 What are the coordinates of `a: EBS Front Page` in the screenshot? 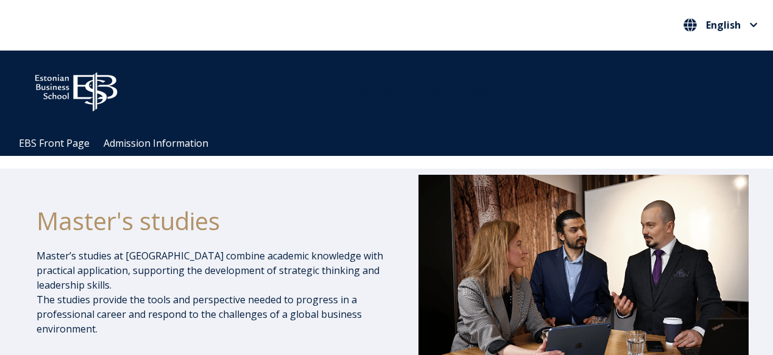 It's located at (54, 143).